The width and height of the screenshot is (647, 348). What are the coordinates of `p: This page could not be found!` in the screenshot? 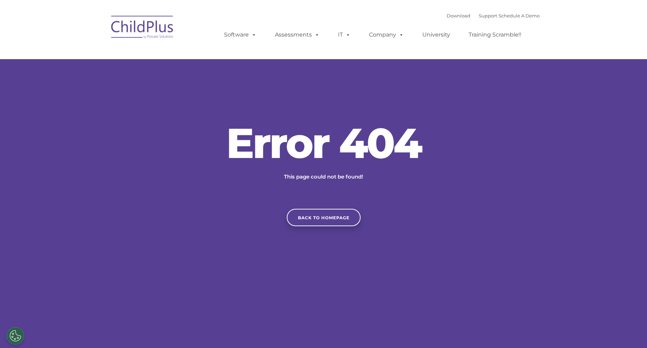 It's located at (324, 177).